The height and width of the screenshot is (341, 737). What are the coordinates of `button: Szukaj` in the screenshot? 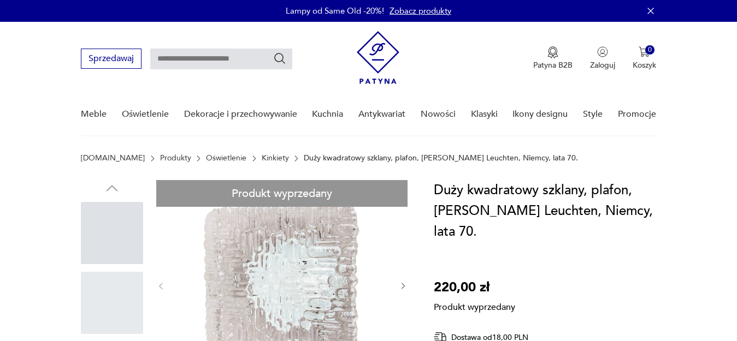 It's located at (280, 58).